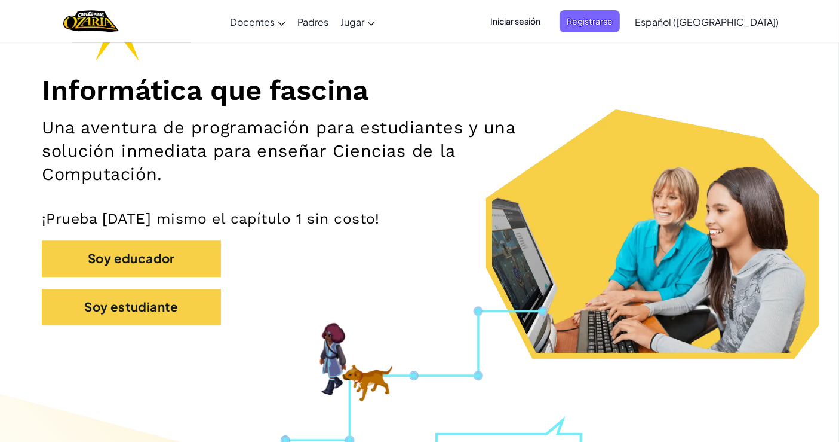  Describe the element at coordinates (516, 21) in the screenshot. I see `span: Iniciar sesión` at that location.